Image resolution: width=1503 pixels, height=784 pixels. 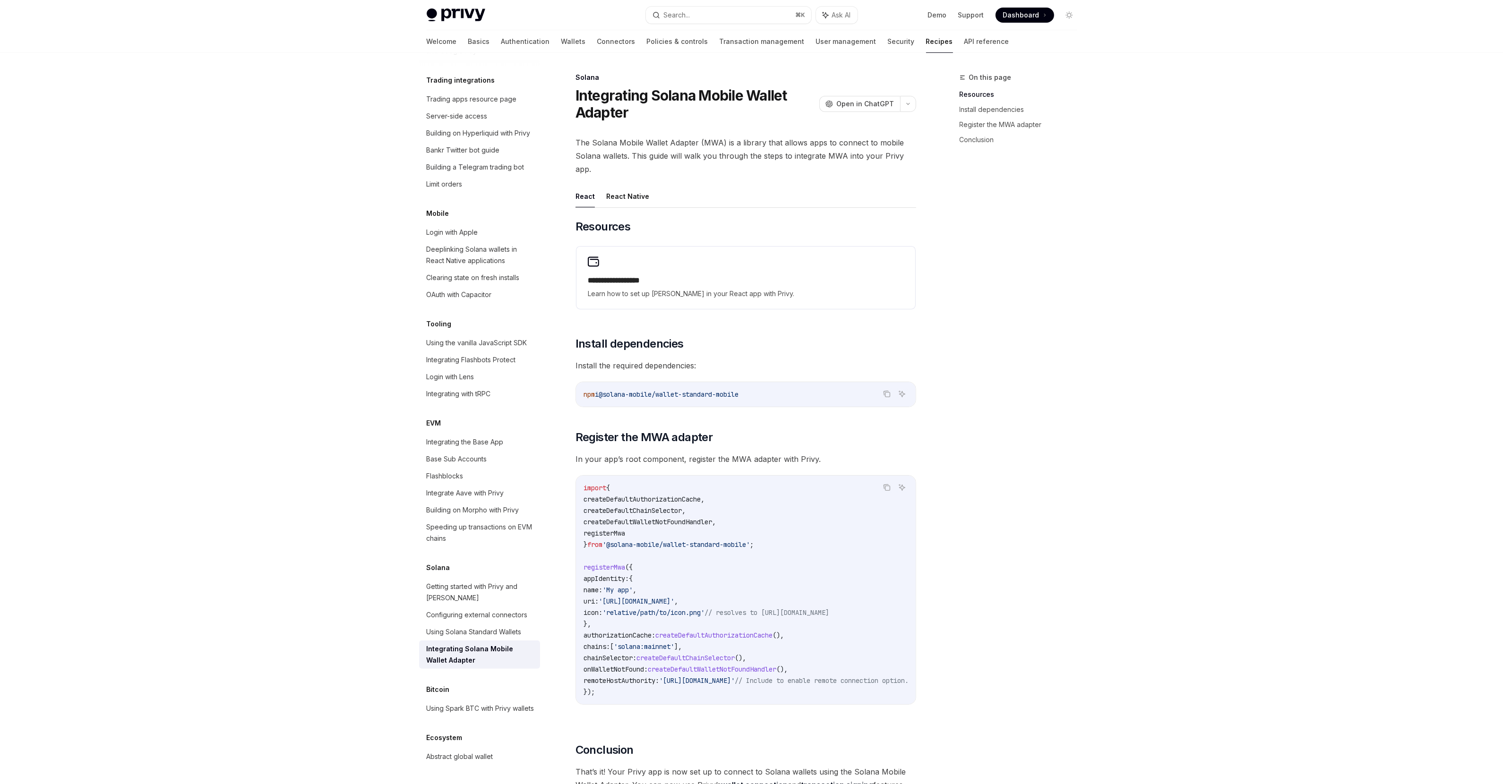 What do you see at coordinates (629, 344) in the screenshot?
I see `span: Install dependencies` at bounding box center [629, 344].